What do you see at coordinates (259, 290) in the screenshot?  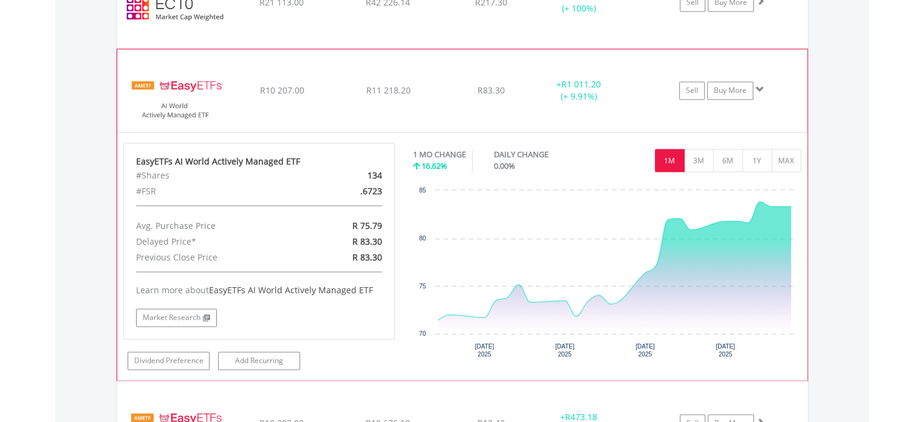 I see `div: Learn more about` at bounding box center [259, 290].